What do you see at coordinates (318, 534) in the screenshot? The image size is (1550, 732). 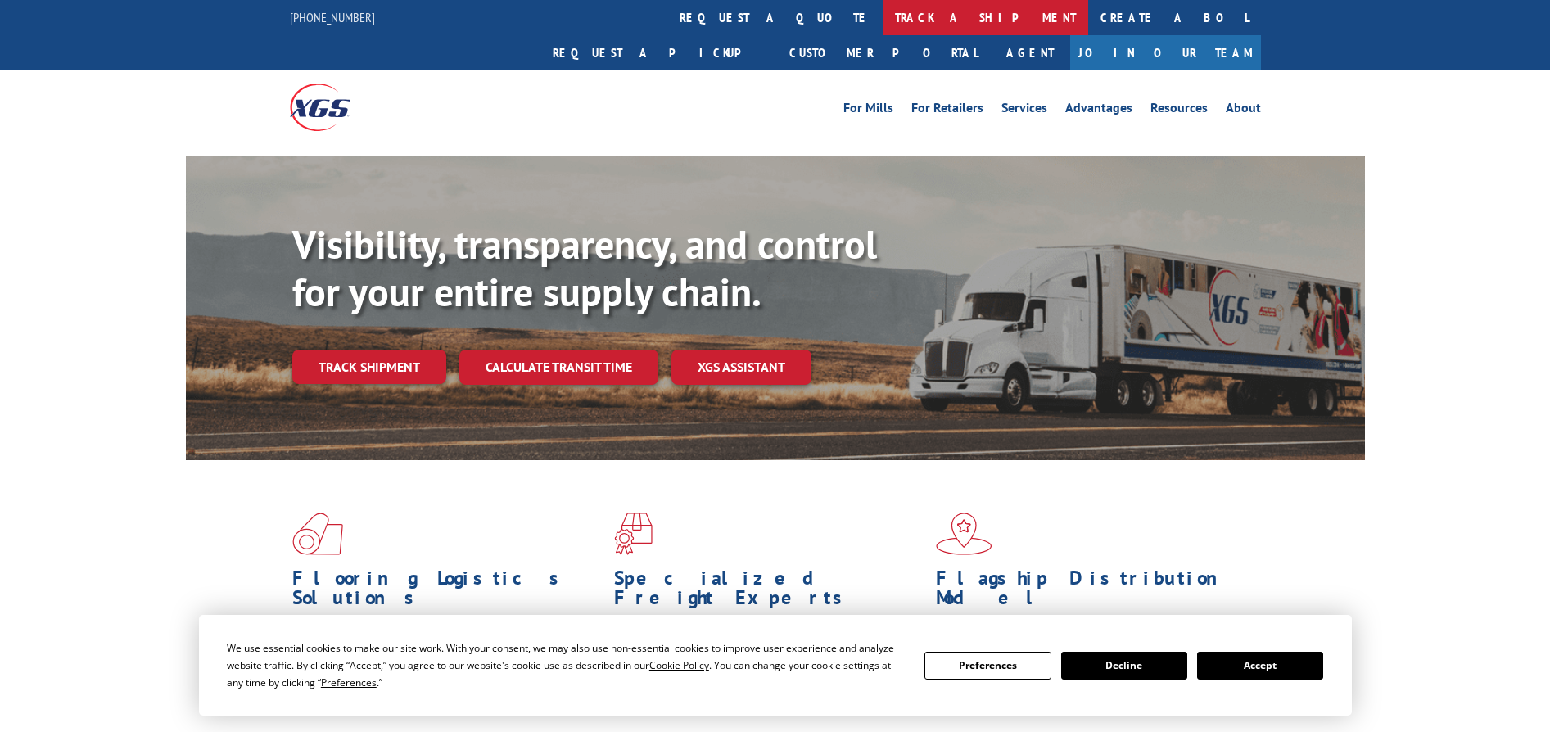 I see `img: xgs-icon-total-supply-chain-intelligence-red` at bounding box center [318, 534].